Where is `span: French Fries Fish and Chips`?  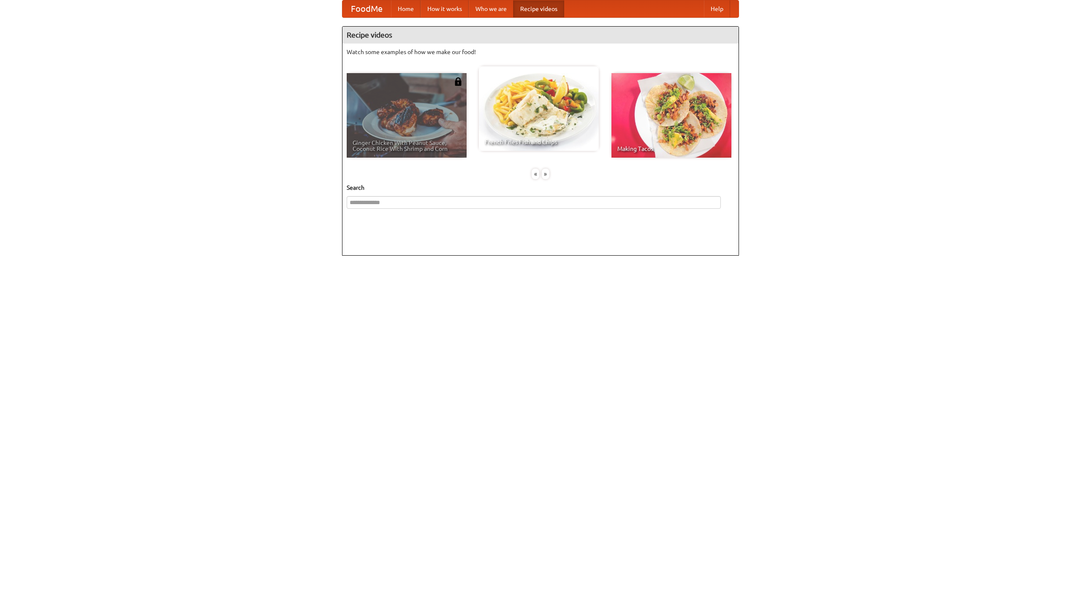 span: French Fries Fish and Chips is located at coordinates (539, 142).